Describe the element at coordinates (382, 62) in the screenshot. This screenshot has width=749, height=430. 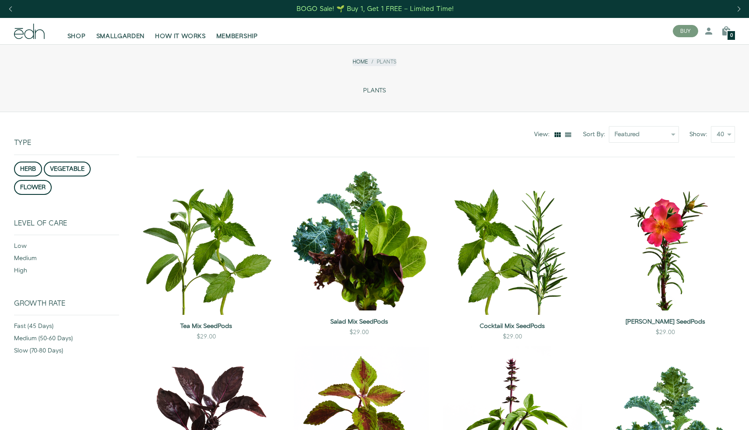
I see `li: Plants` at that location.